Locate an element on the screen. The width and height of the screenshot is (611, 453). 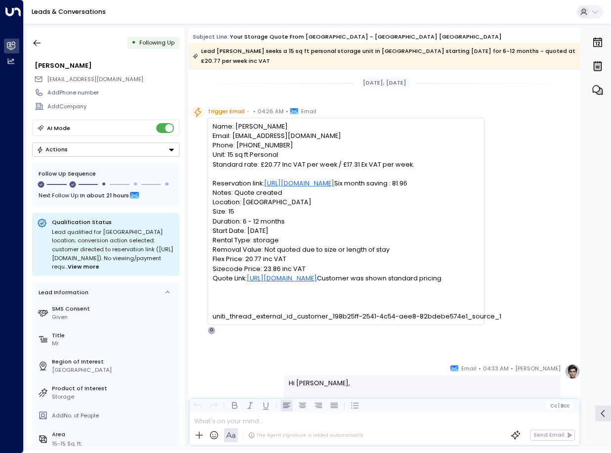
div: Storage is located at coordinates (114, 396).